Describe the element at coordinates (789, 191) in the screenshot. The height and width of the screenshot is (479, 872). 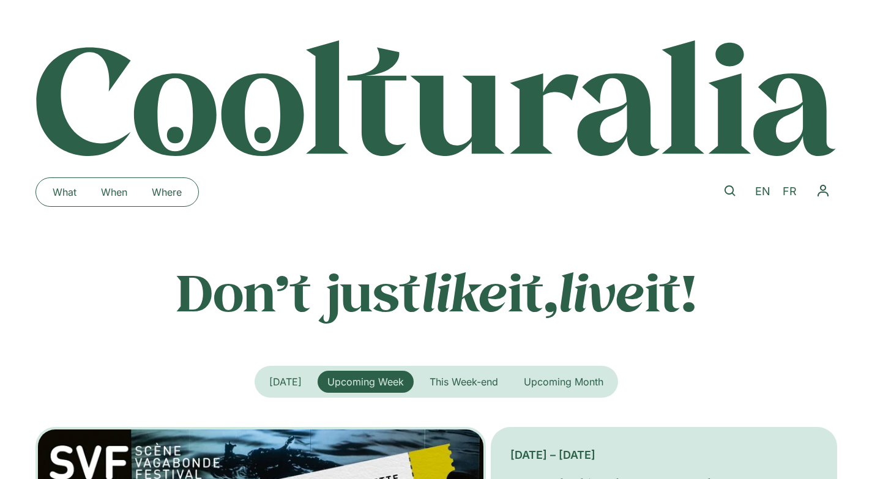
I see `a: FR` at that location.